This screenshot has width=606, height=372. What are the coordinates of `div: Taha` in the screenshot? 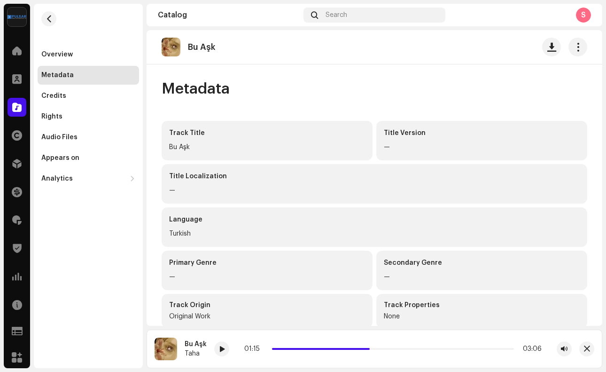 It's located at (195, 353).